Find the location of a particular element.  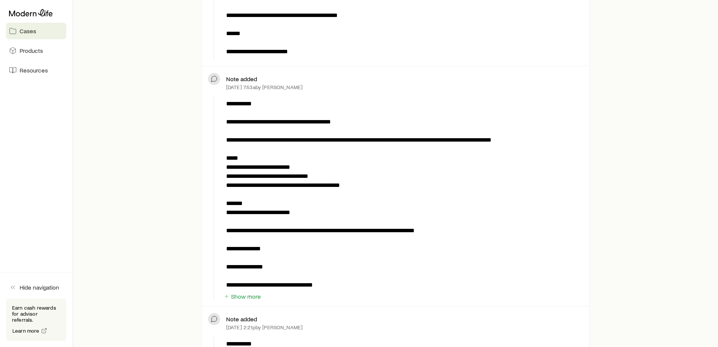

p: Earn cash rewards for advisor referrals. is located at coordinates (36, 313).